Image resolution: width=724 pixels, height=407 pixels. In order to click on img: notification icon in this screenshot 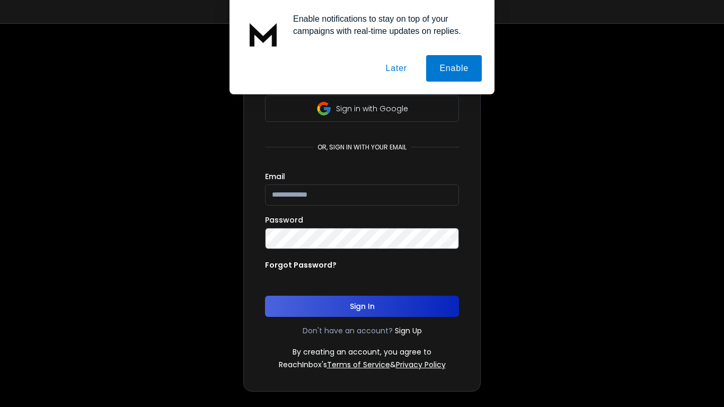, I will do `click(263, 34)`.